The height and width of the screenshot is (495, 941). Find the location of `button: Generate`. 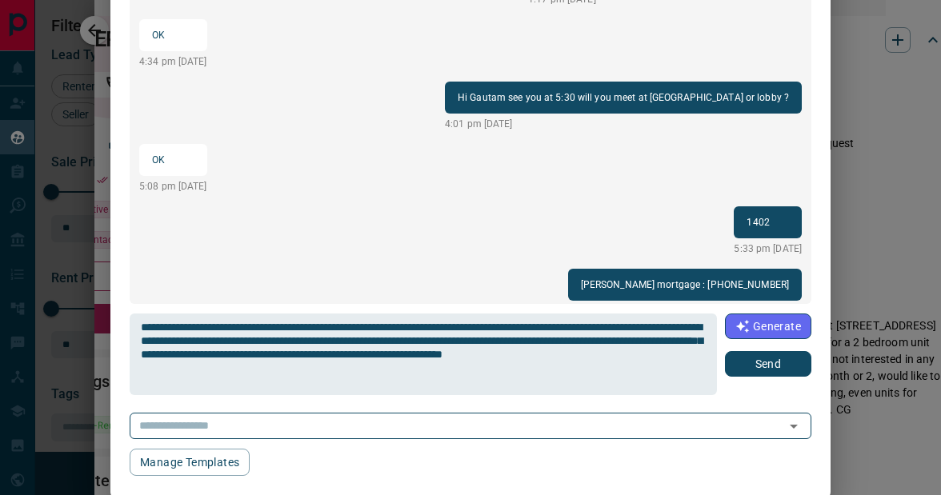

button: Generate is located at coordinates (768, 327).